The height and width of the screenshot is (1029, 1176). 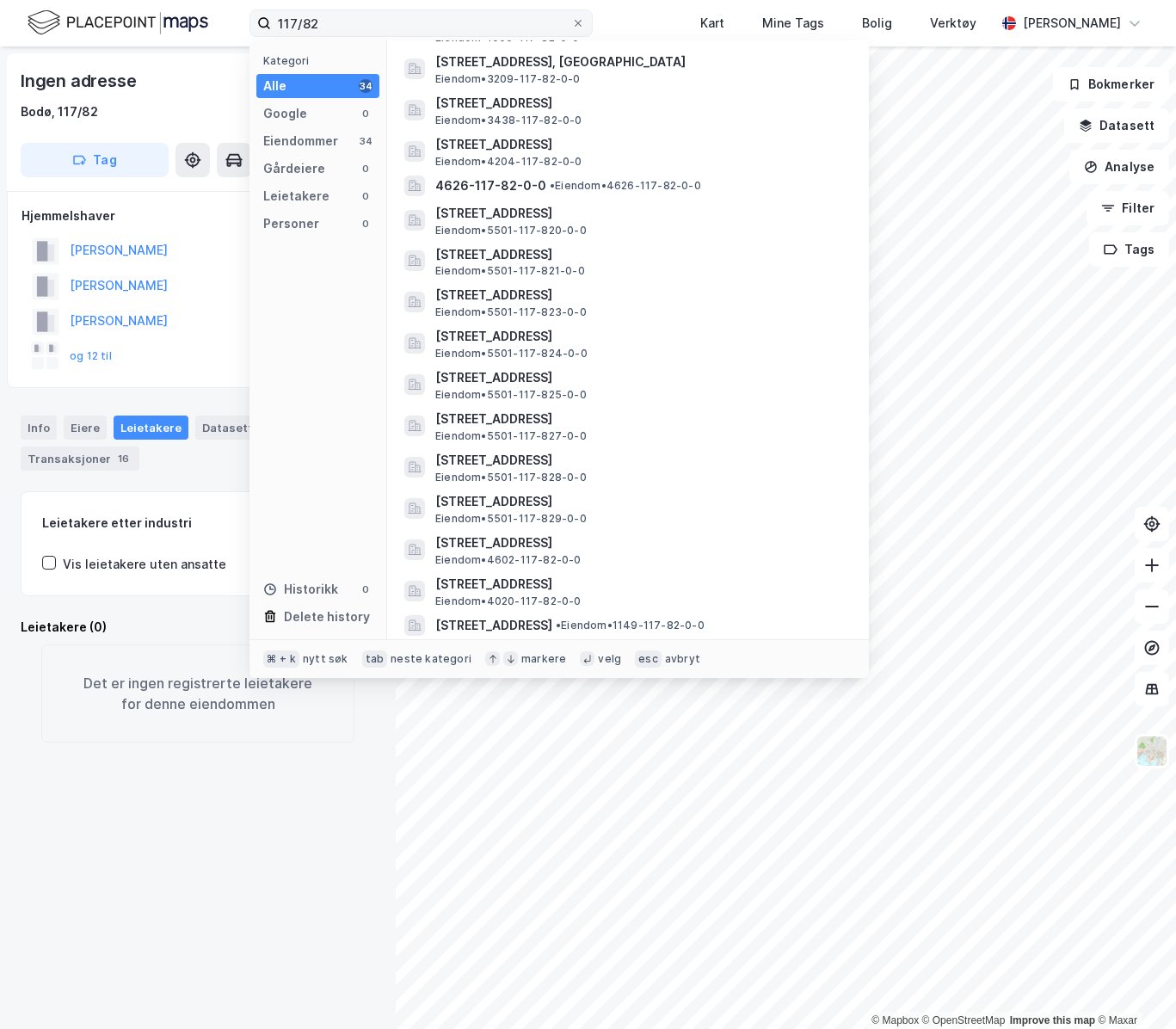 What do you see at coordinates (511, 519) in the screenshot?
I see `span: Eiendom • 5501-117-829-0-0` at bounding box center [511, 519].